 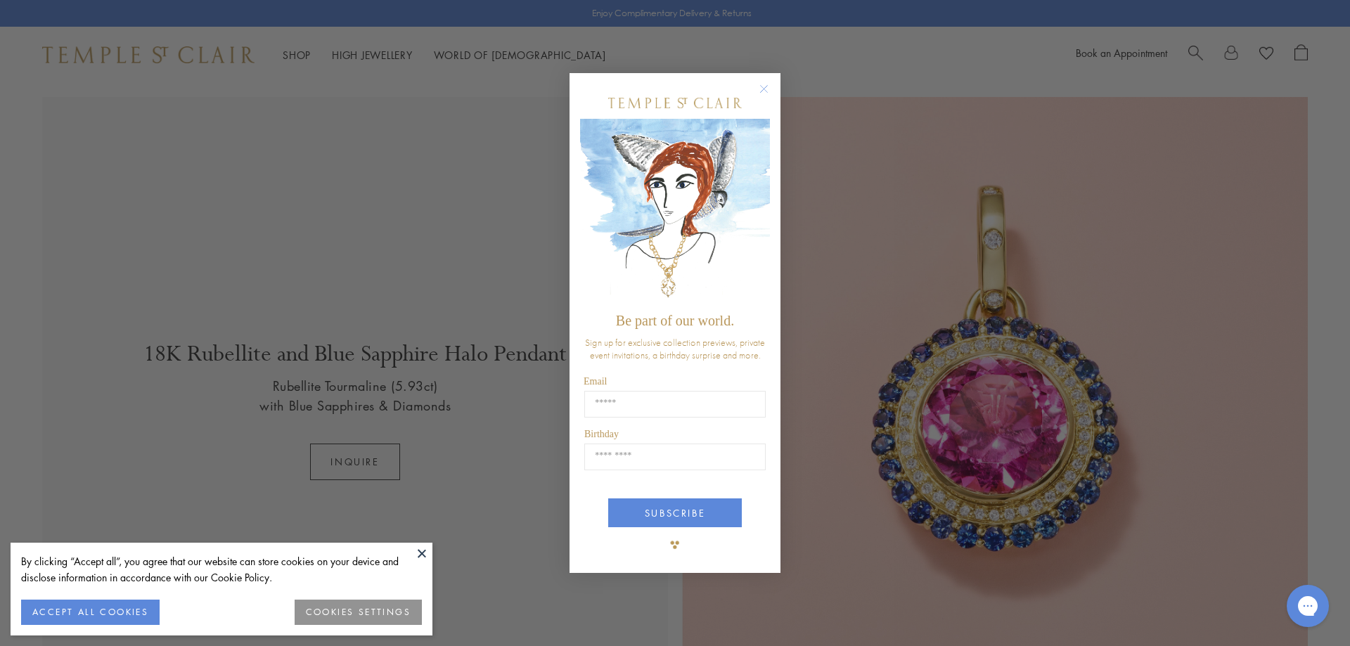 What do you see at coordinates (358, 612) in the screenshot?
I see `button: COOKIES SETTINGS` at bounding box center [358, 612].